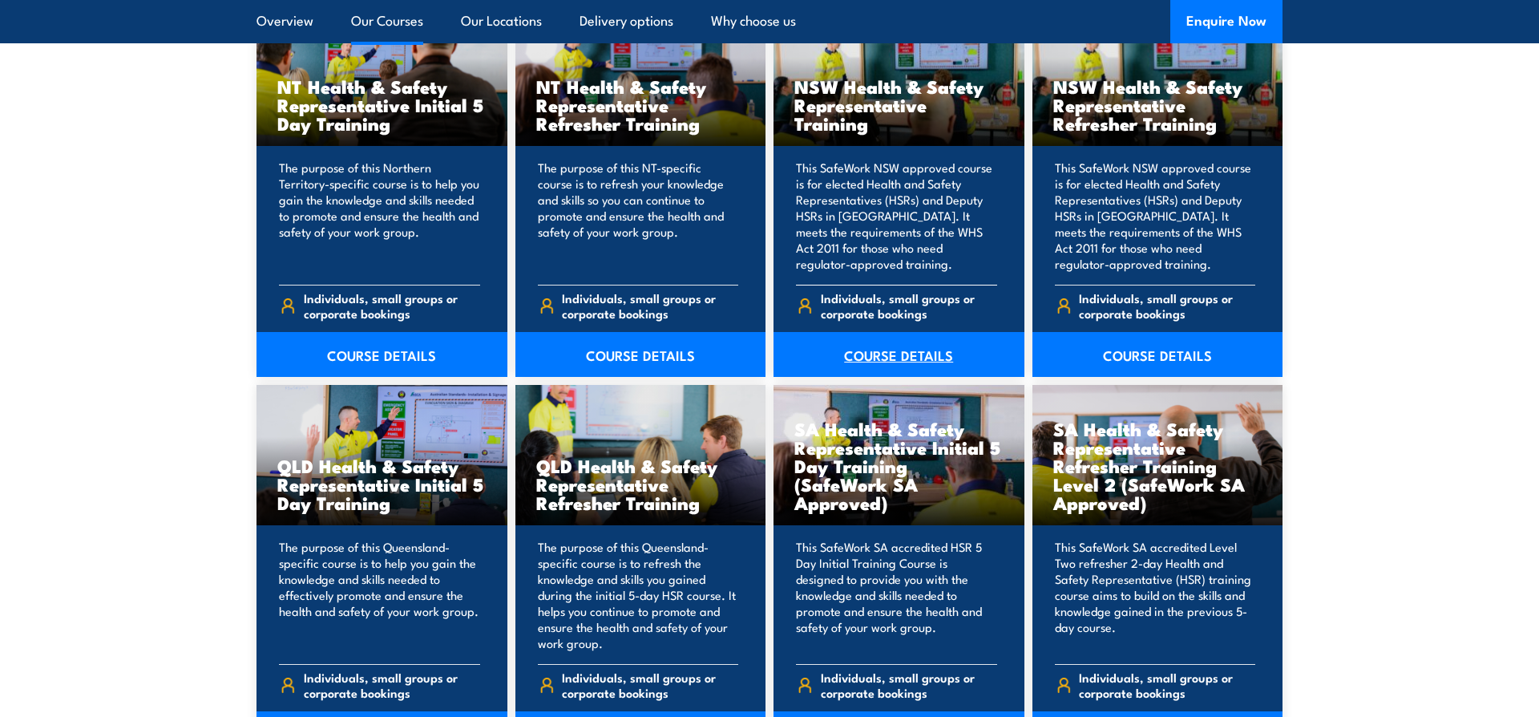  I want to click on h3: NT Health & Safety Representative Initial 5 Day Training, so click(382, 104).